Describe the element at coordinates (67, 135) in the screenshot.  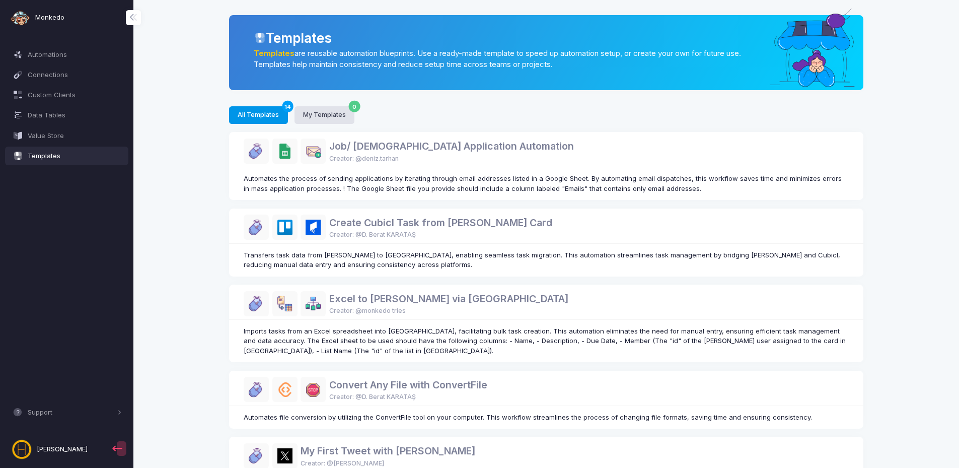
I see `a: Value Store` at that location.